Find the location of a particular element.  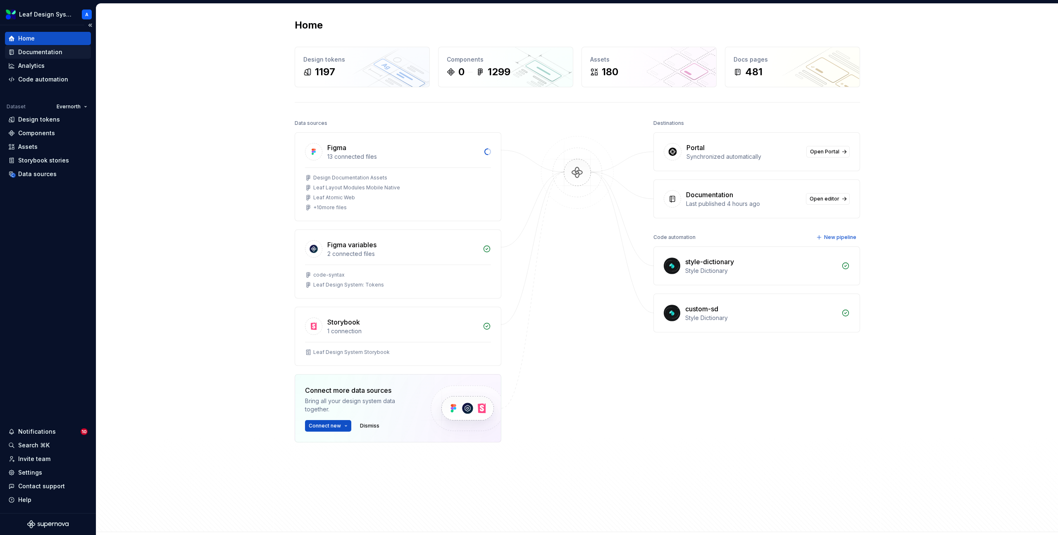

a: Docs pages481 is located at coordinates (792, 67).